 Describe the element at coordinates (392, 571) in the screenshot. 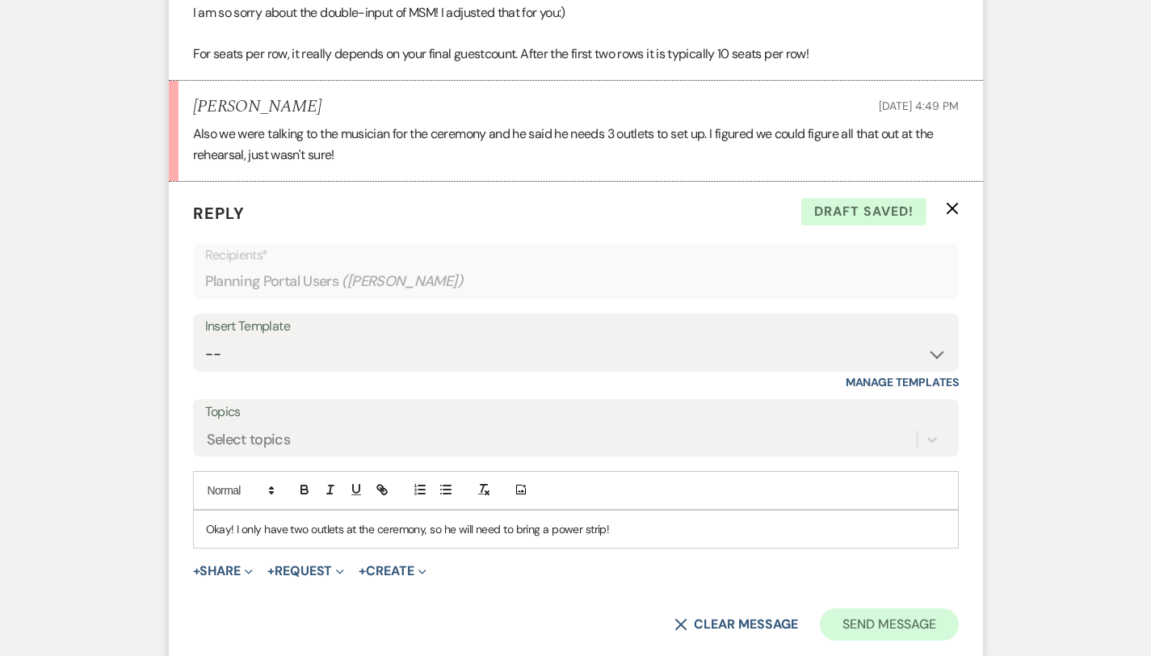

I see `button: Create` at that location.